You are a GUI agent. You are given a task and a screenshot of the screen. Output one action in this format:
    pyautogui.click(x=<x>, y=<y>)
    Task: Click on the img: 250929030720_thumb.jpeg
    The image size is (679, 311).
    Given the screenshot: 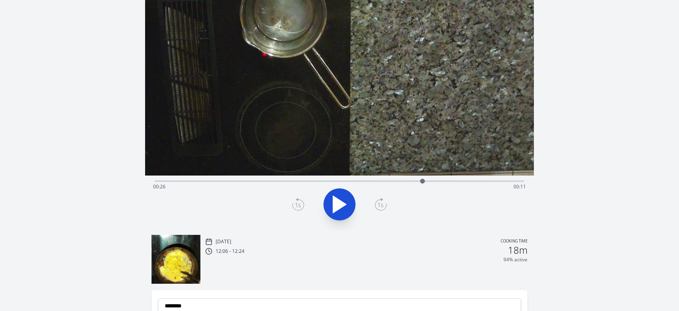 What is the action you would take?
    pyautogui.click(x=176, y=259)
    